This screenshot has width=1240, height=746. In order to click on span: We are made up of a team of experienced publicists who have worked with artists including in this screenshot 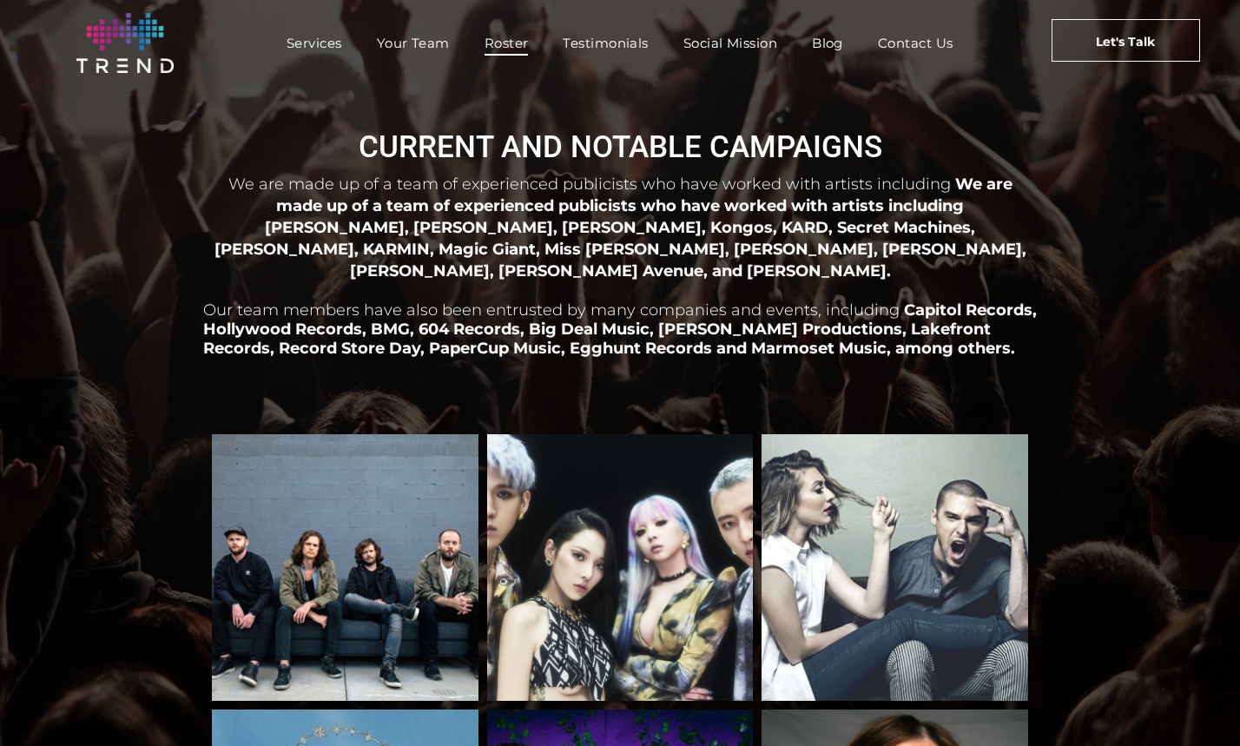, I will do `click(590, 184)`.